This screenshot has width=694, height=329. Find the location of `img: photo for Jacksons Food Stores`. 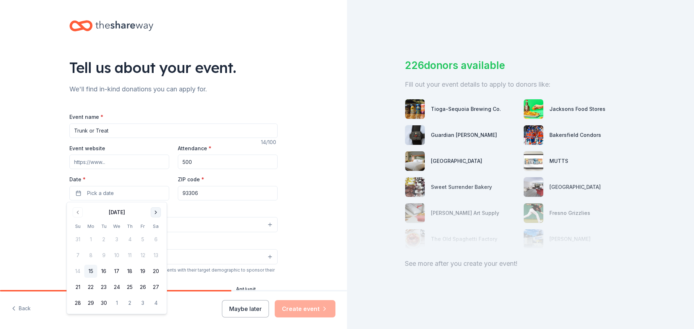

img: photo for Jacksons Food Stores is located at coordinates (533, 109).